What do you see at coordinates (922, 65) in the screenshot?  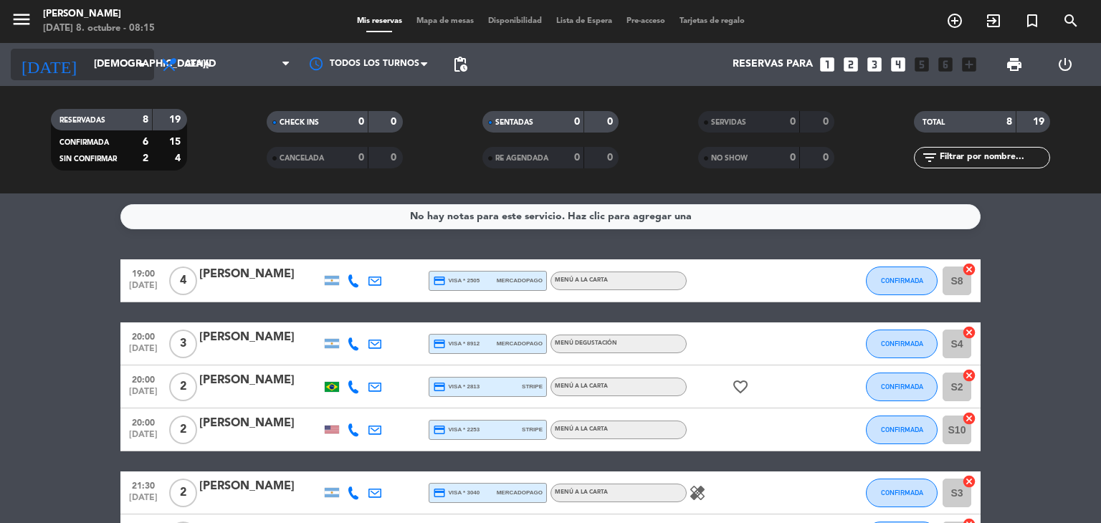 I see `i: looks_5` at bounding box center [922, 65].